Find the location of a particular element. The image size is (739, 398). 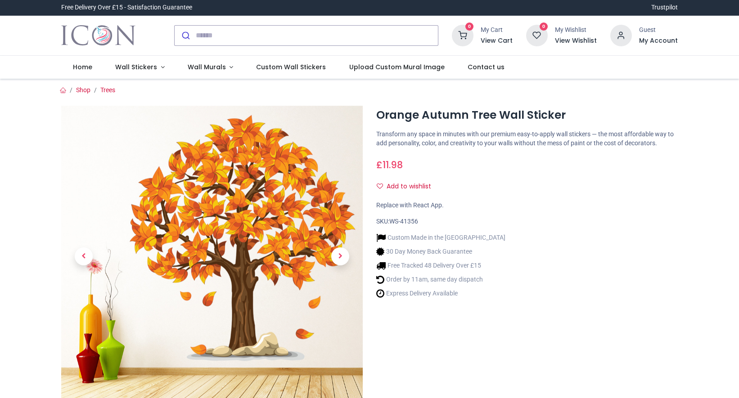

span: Wall Murals is located at coordinates (207, 67).